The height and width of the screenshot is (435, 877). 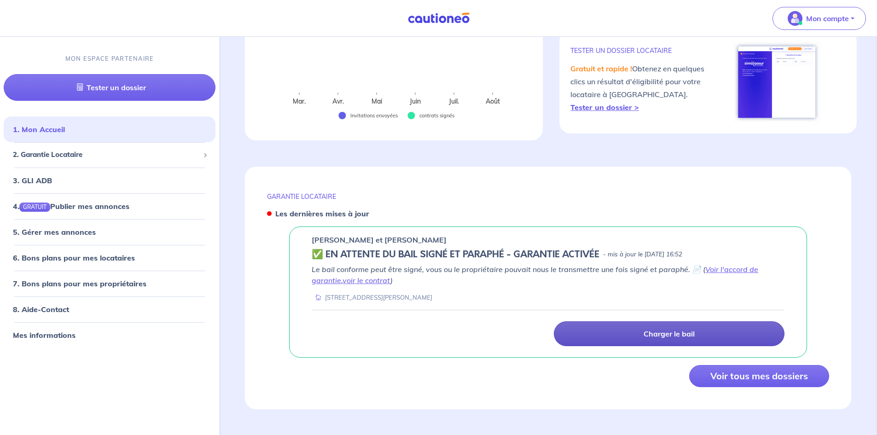 I want to click on img: Cautioneo, so click(x=439, y=18).